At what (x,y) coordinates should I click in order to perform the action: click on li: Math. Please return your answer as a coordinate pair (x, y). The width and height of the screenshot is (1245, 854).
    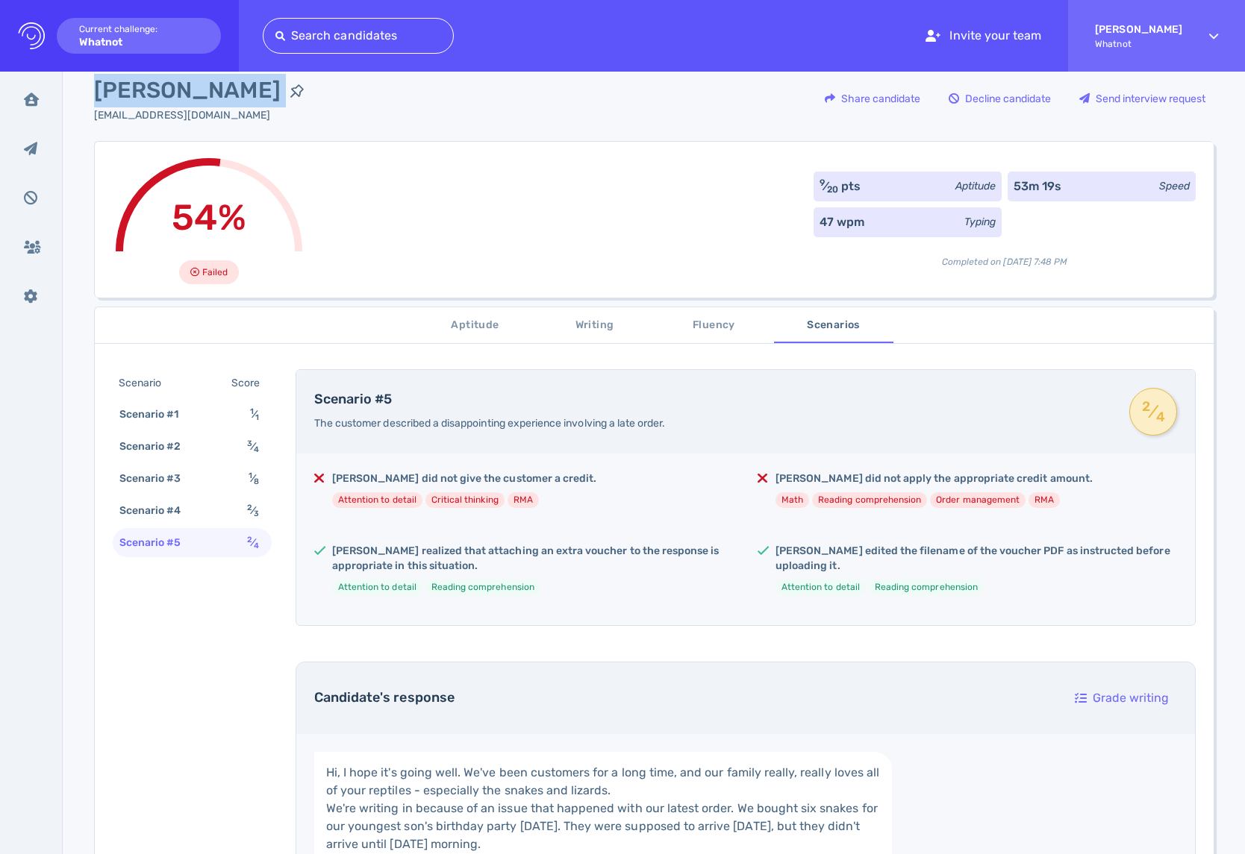
    Looking at the image, I should click on (792, 500).